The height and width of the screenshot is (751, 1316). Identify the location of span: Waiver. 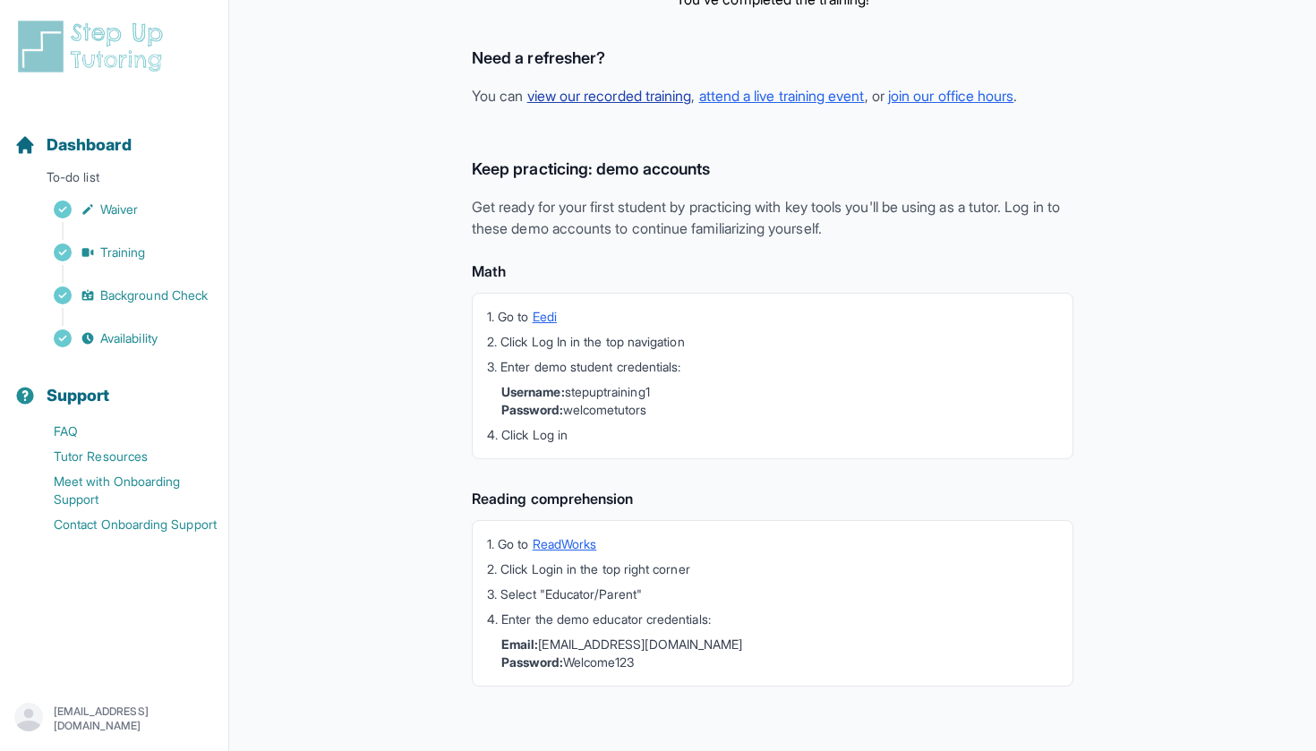
(119, 210).